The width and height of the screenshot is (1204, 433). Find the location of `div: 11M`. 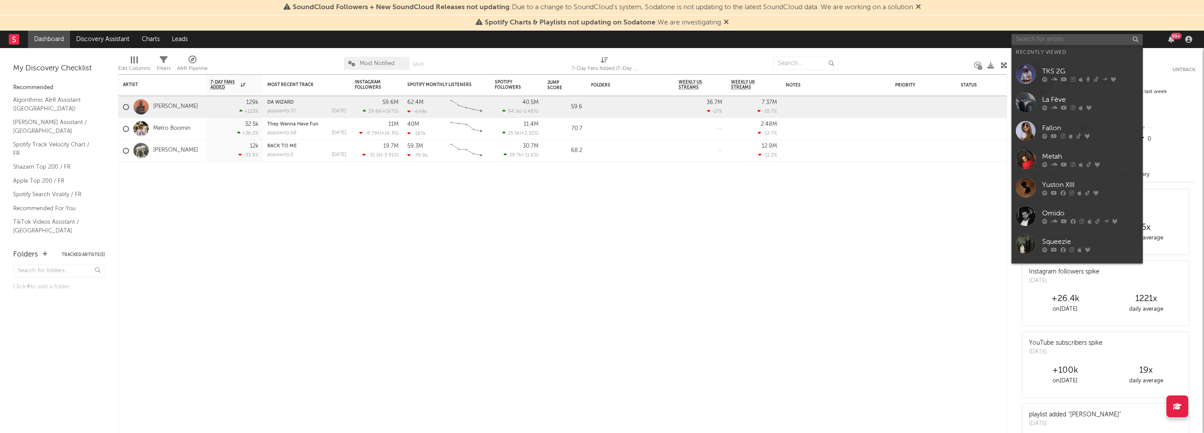

div: 11M is located at coordinates (393, 124).